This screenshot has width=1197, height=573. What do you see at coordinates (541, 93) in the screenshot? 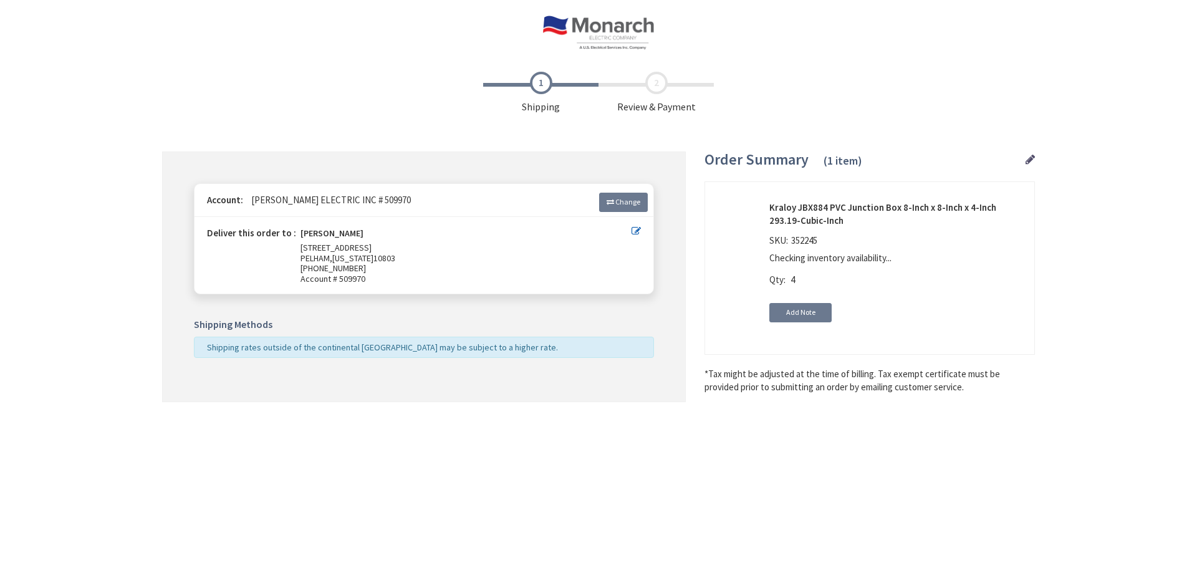
I see `span: Shipping` at bounding box center [541, 93].